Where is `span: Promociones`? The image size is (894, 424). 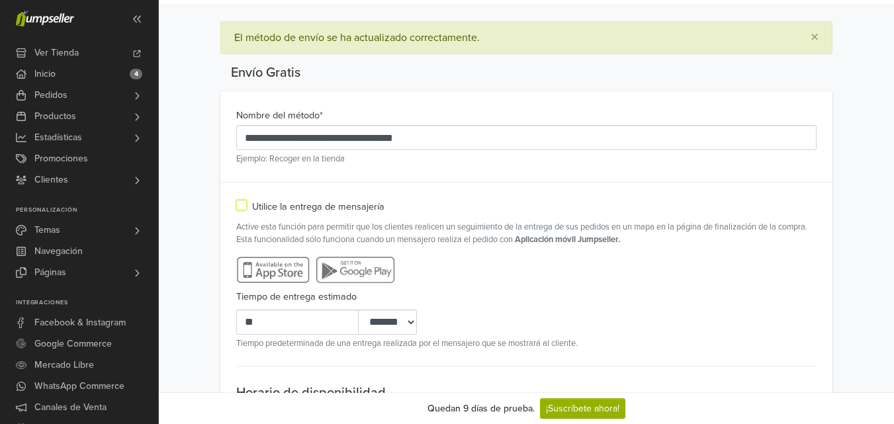
span: Promociones is located at coordinates (61, 159).